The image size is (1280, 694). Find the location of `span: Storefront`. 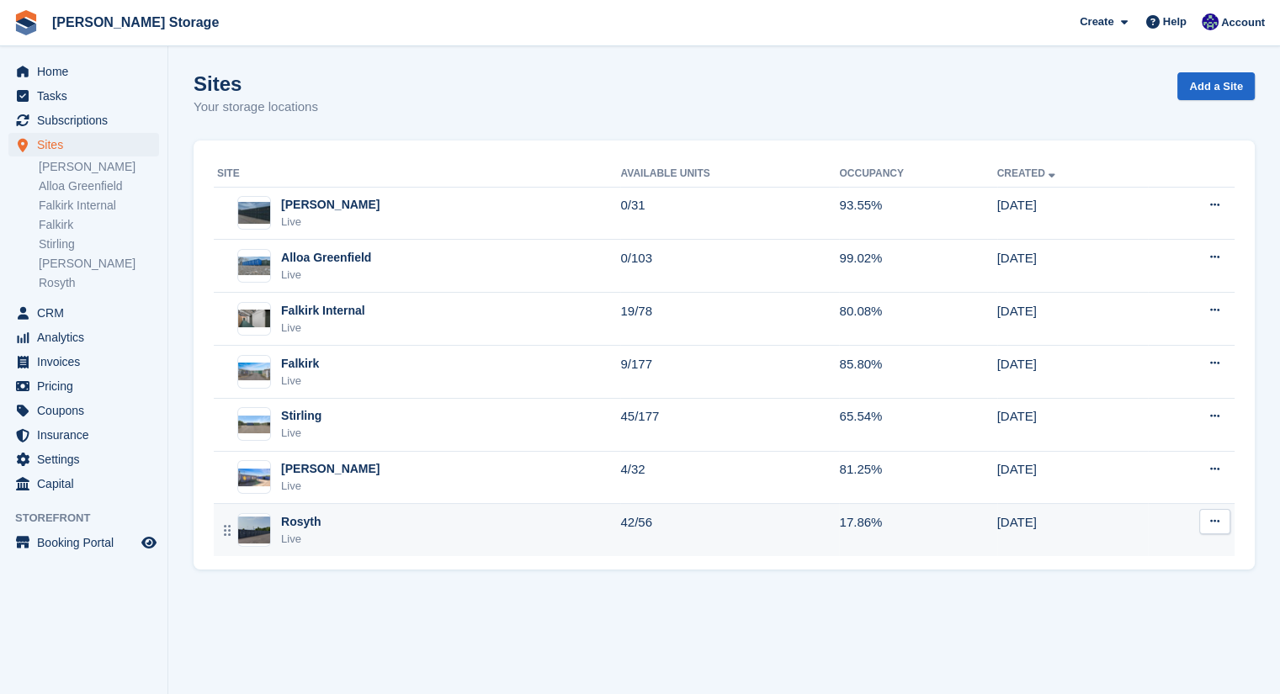

span: Storefront is located at coordinates (91, 518).